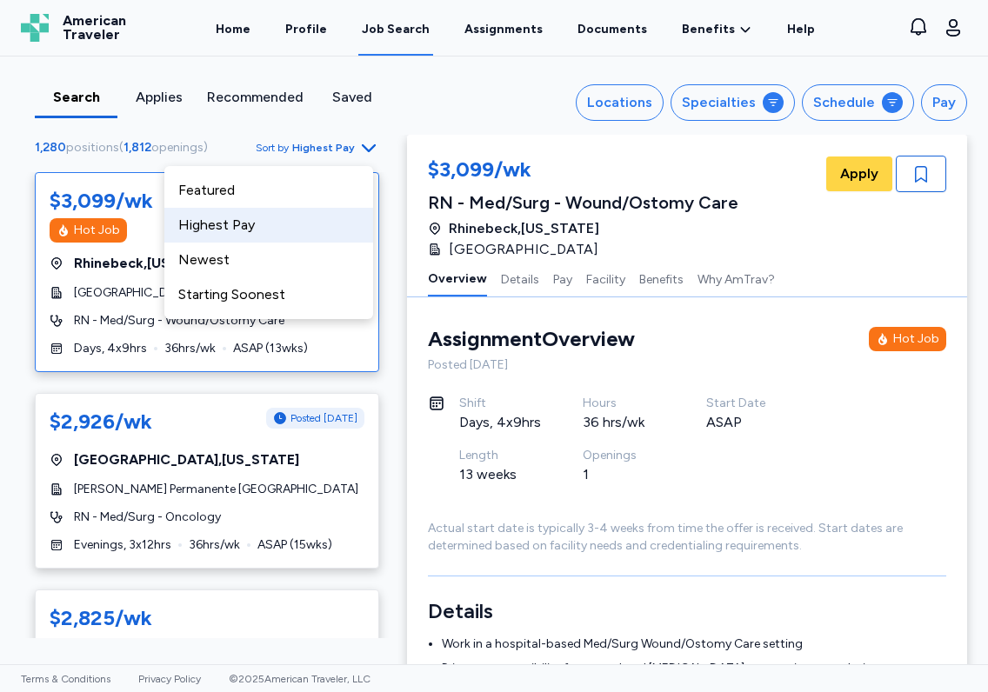 The image size is (988, 692). Describe the element at coordinates (687, 537) in the screenshot. I see `div: Actual start date is typically 3-4 weeks from time the offer is received. Start dates are determi...` at that location.